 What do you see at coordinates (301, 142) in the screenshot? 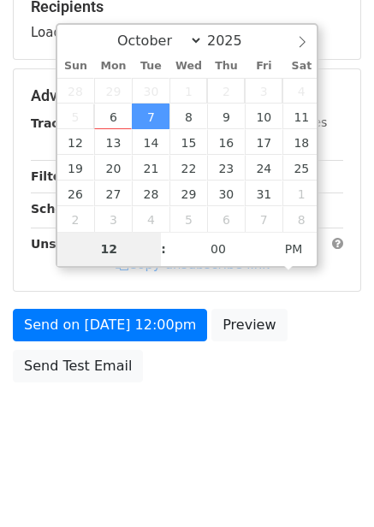
I see `span: October 18, 2025` at bounding box center [301, 142].